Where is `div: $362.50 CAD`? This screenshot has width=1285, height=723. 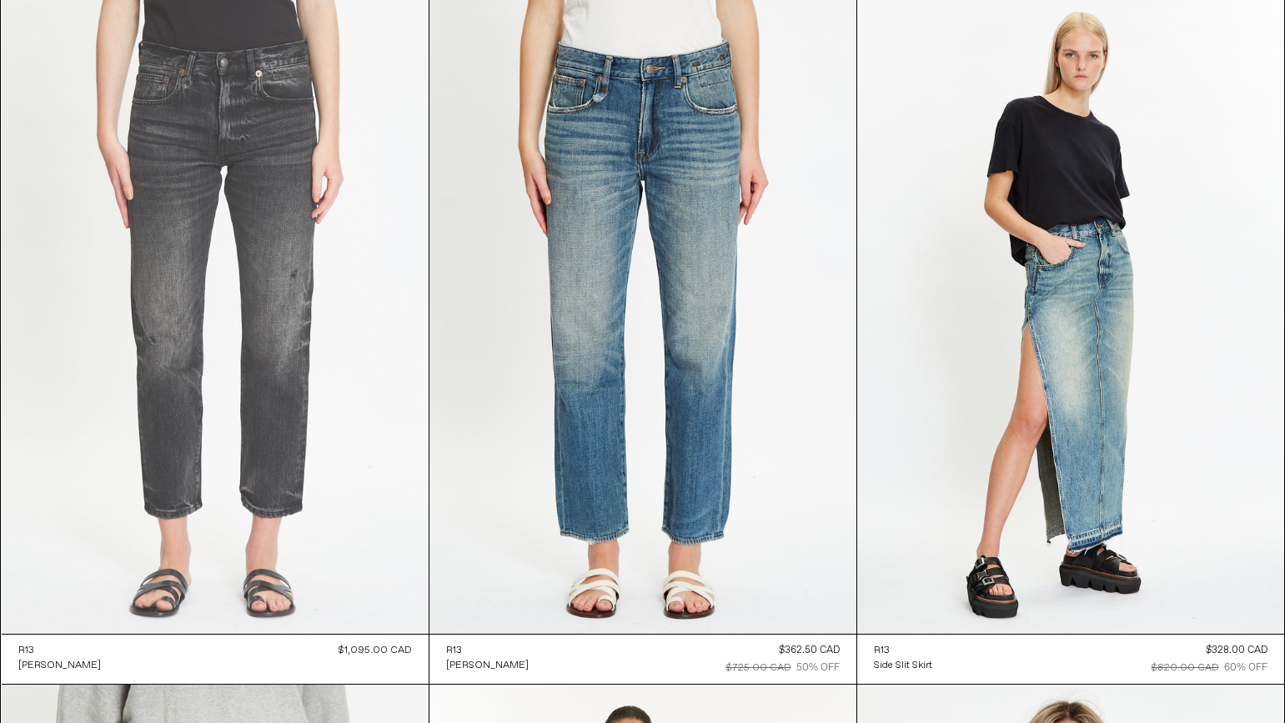 div: $362.50 CAD is located at coordinates (809, 650).